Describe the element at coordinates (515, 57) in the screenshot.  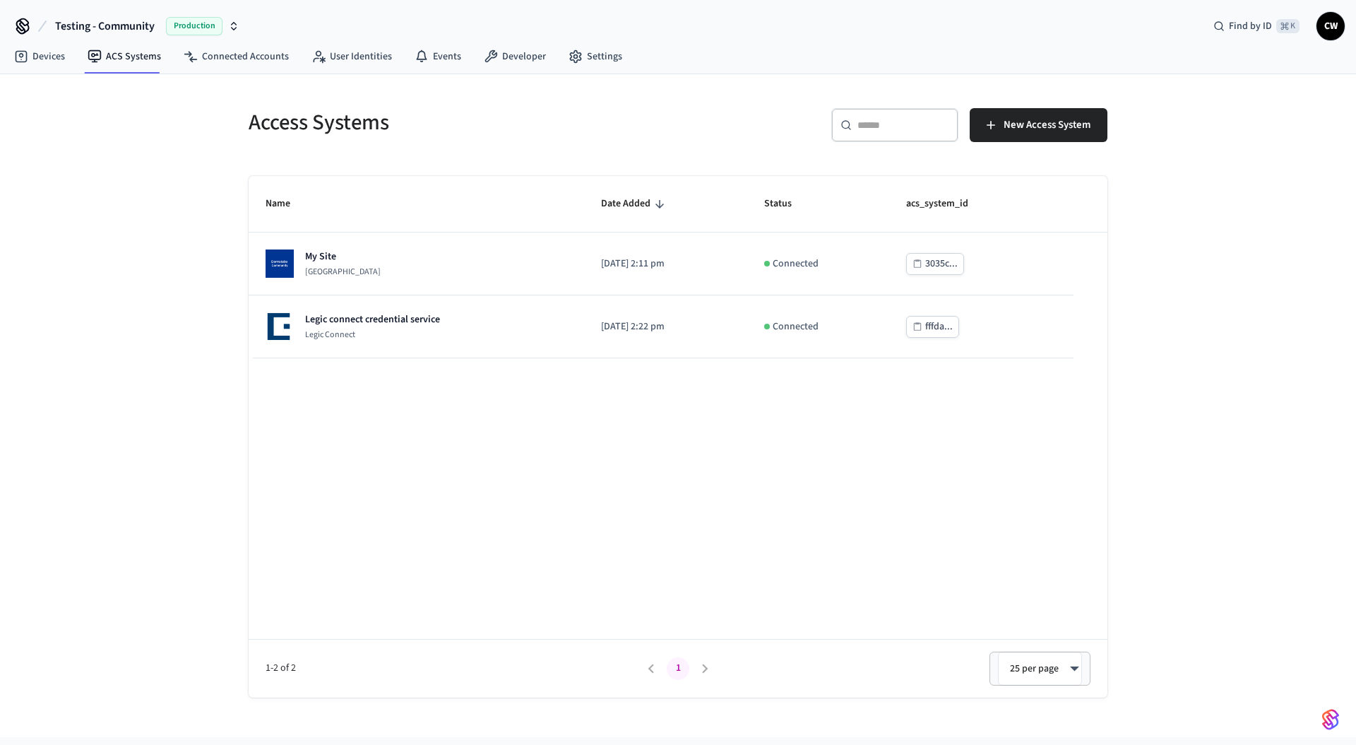
I see `a: Developer` at that location.